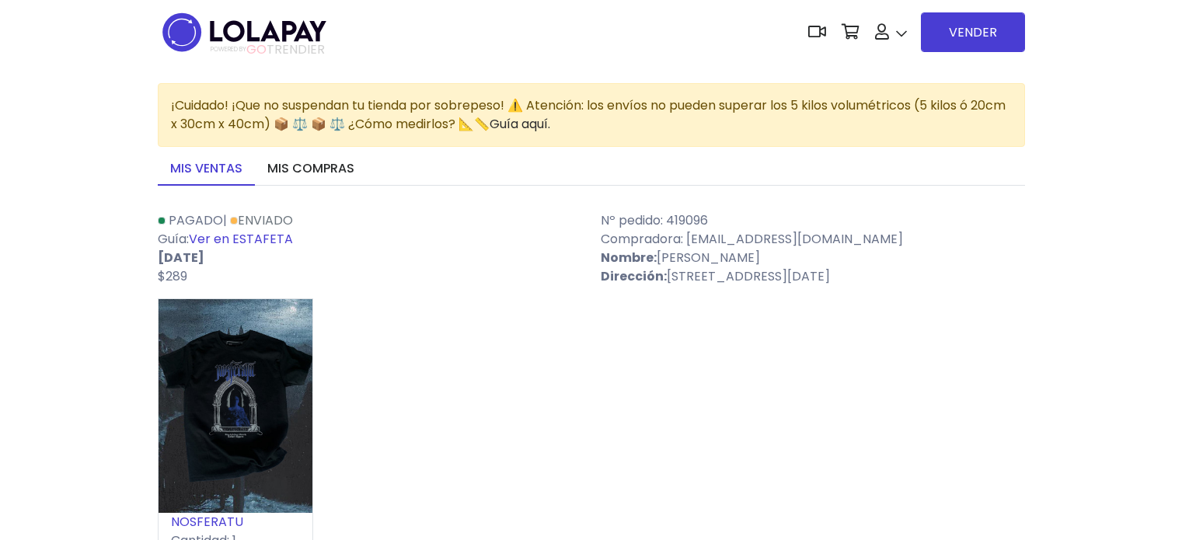  Describe the element at coordinates (813, 221) in the screenshot. I see `p: Nº pedido: 419096` at that location.